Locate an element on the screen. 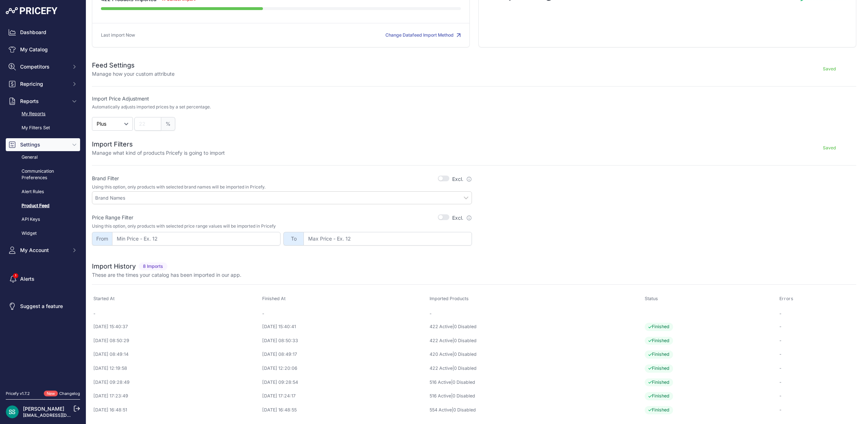  span: Finished At is located at coordinates (274, 298).